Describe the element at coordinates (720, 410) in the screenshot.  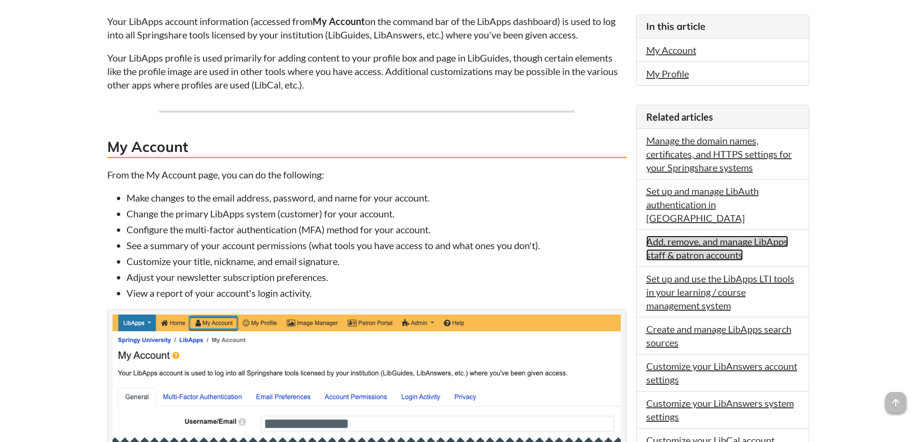
I see `a: Customize your LibAnswers system settings` at that location.